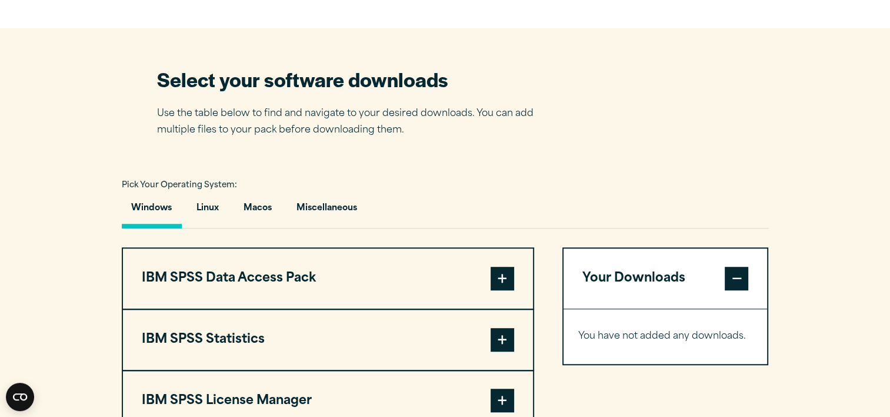 The image size is (890, 417). I want to click on div: Your Downloads, so click(665, 336).